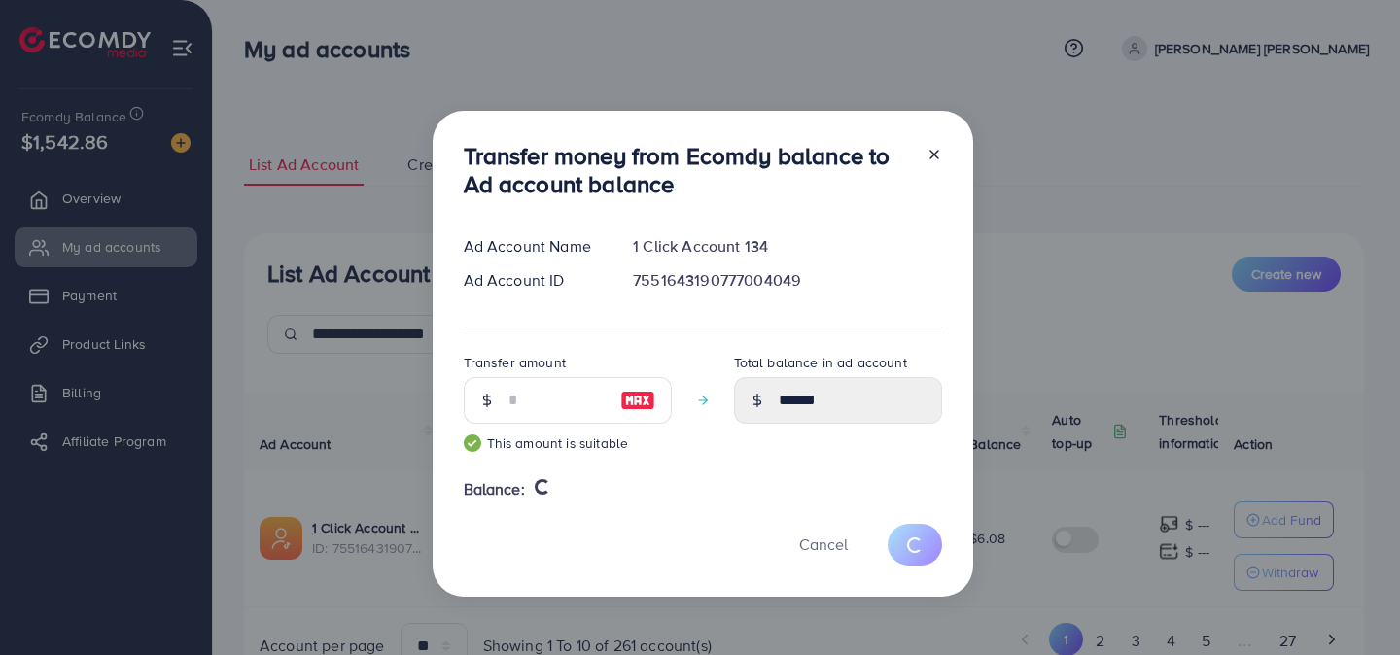  Describe the element at coordinates (472, 443) in the screenshot. I see `img: guide` at that location.